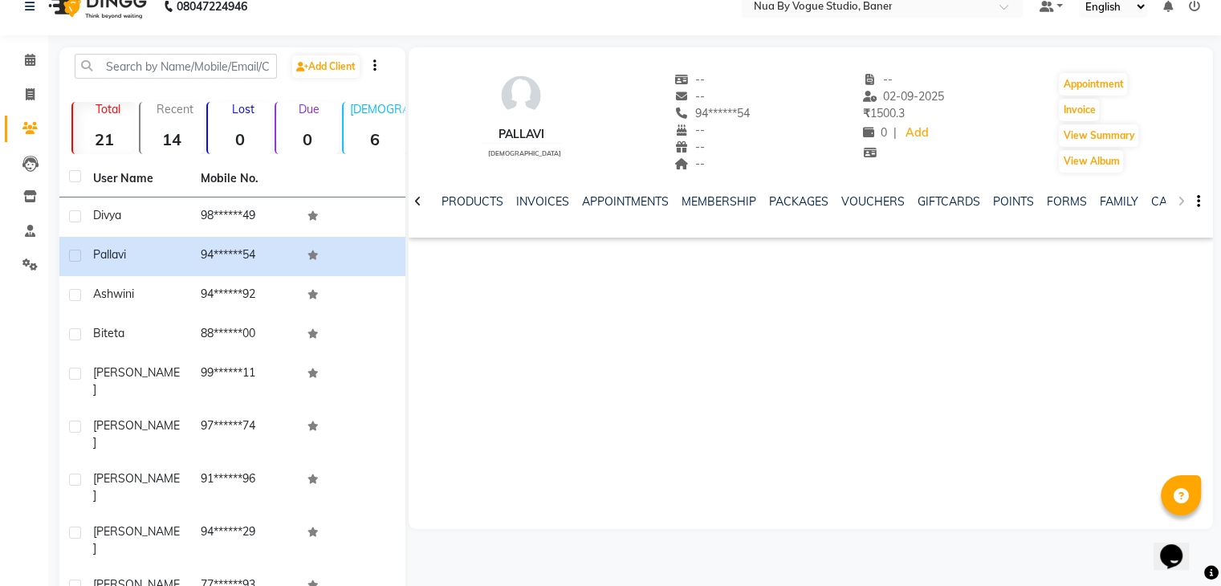 The width and height of the screenshot is (1221, 586). Describe the element at coordinates (472, 201) in the screenshot. I see `a: PRODUCTS` at that location.